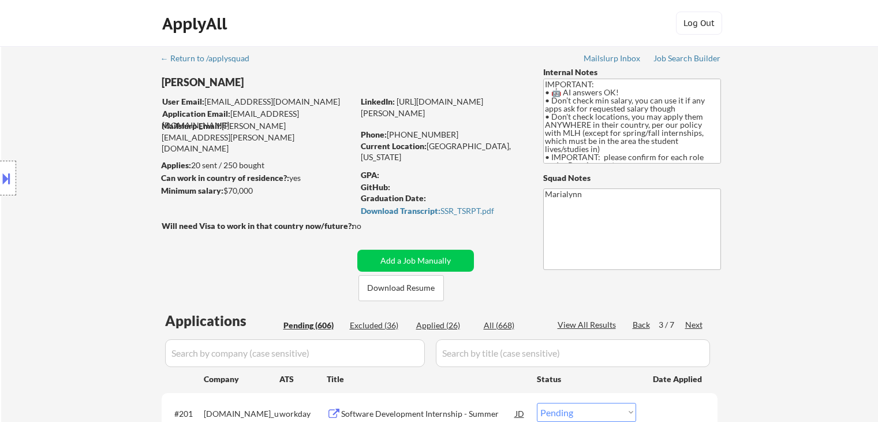 This screenshot has height=422, width=878. What do you see at coordinates (401, 210) in the screenshot?
I see `strong: Download Transcript:` at bounding box center [401, 210].